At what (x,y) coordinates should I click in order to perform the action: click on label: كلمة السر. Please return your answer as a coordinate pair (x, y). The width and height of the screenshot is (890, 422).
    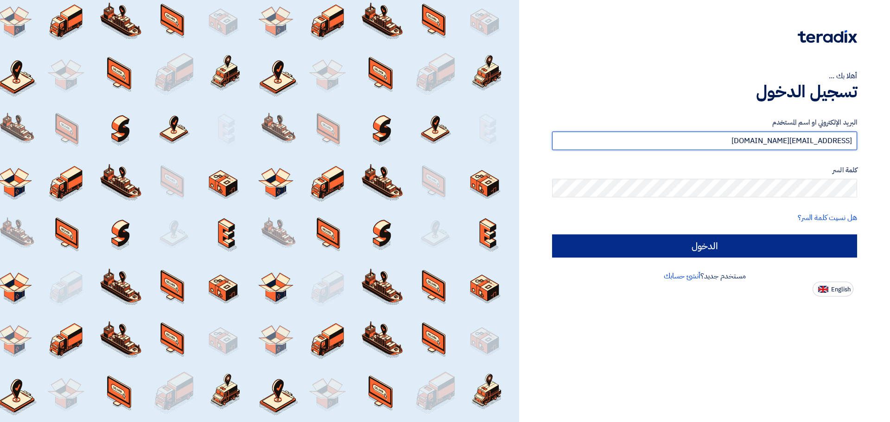
    Looking at the image, I should click on (705, 170).